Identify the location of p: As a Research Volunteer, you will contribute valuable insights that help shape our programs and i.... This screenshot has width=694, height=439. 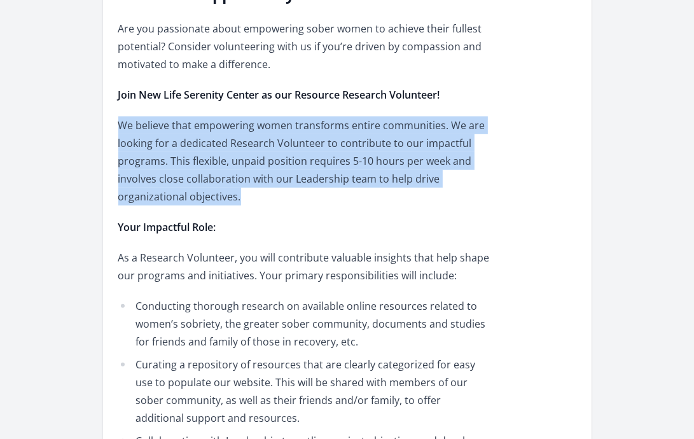
(304, 267).